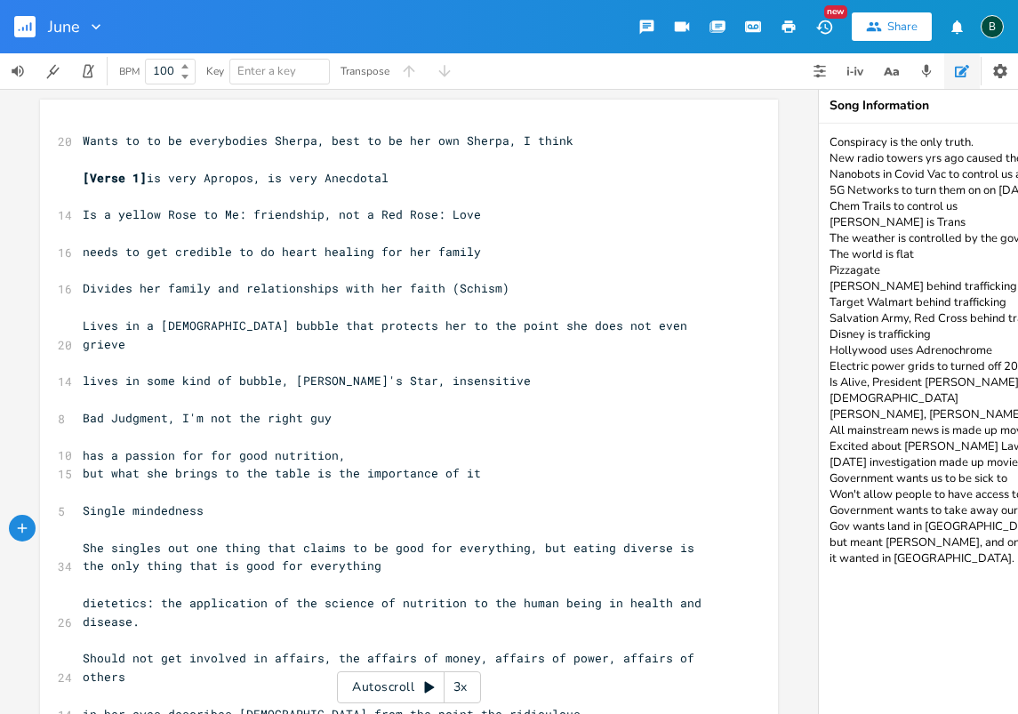  I want to click on div: BPM, so click(129, 71).